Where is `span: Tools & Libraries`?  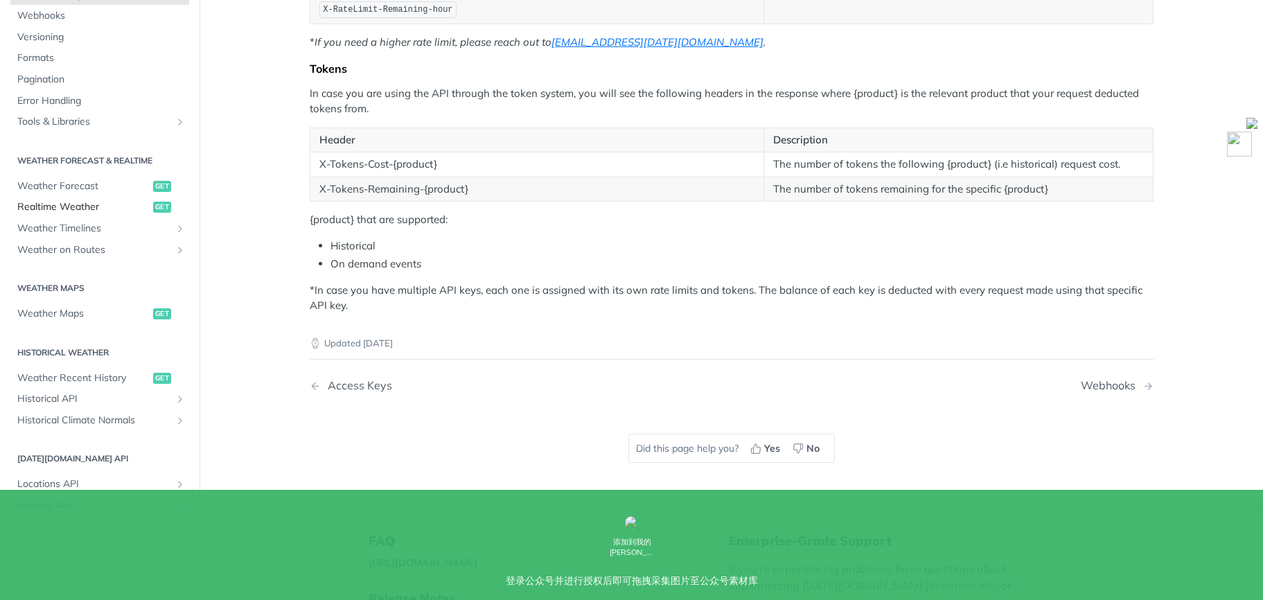
span: Tools & Libraries is located at coordinates (94, 123).